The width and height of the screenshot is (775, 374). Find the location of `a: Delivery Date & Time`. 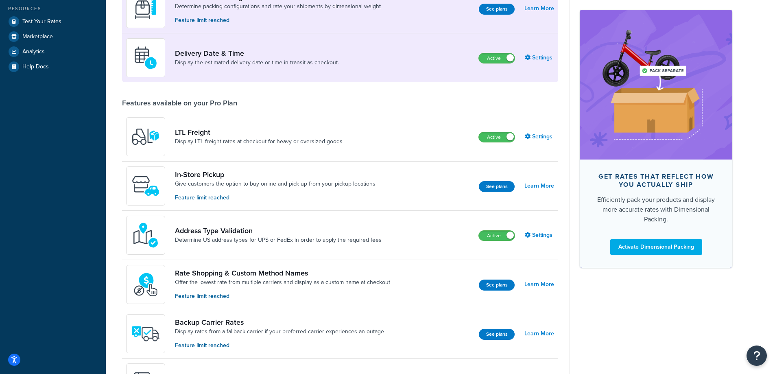

a: Delivery Date & Time is located at coordinates (257, 53).